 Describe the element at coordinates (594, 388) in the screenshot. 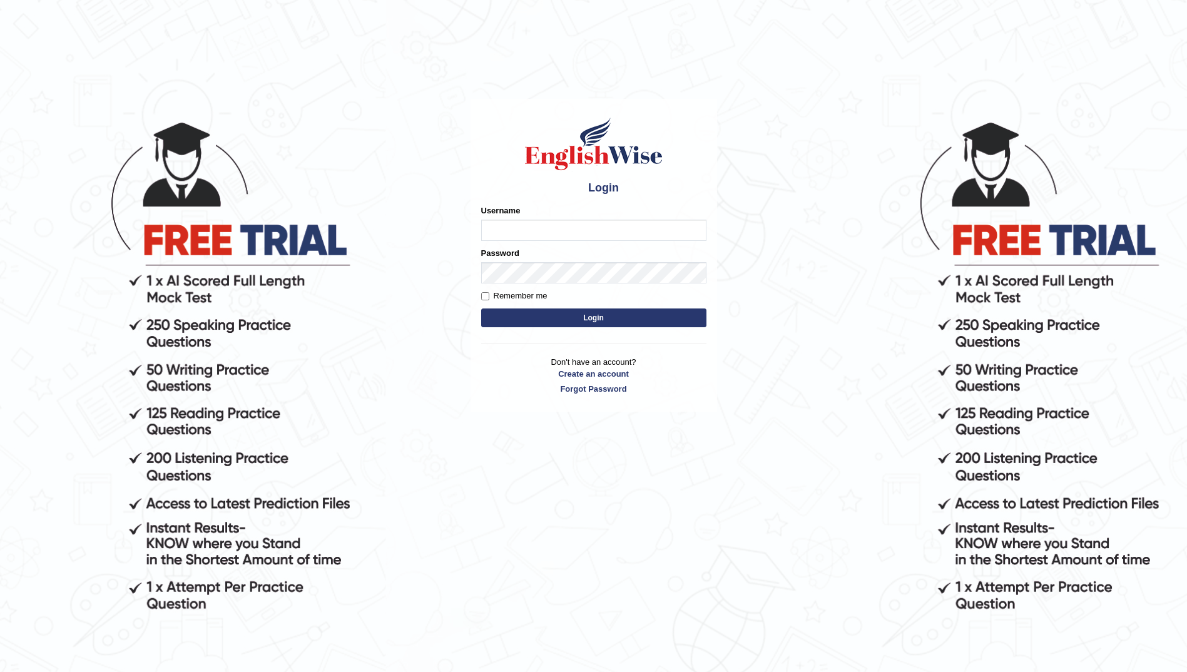

I see `a: Forgot Password` at that location.